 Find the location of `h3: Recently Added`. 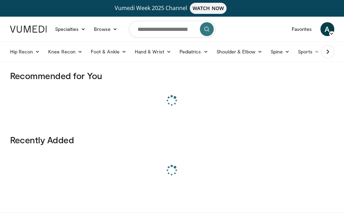

h3: Recently Added is located at coordinates (172, 140).